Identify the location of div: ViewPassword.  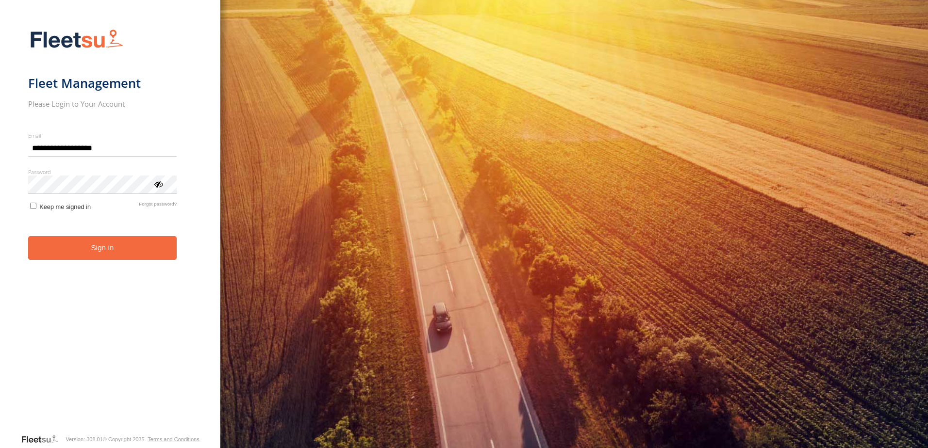
(158, 184).